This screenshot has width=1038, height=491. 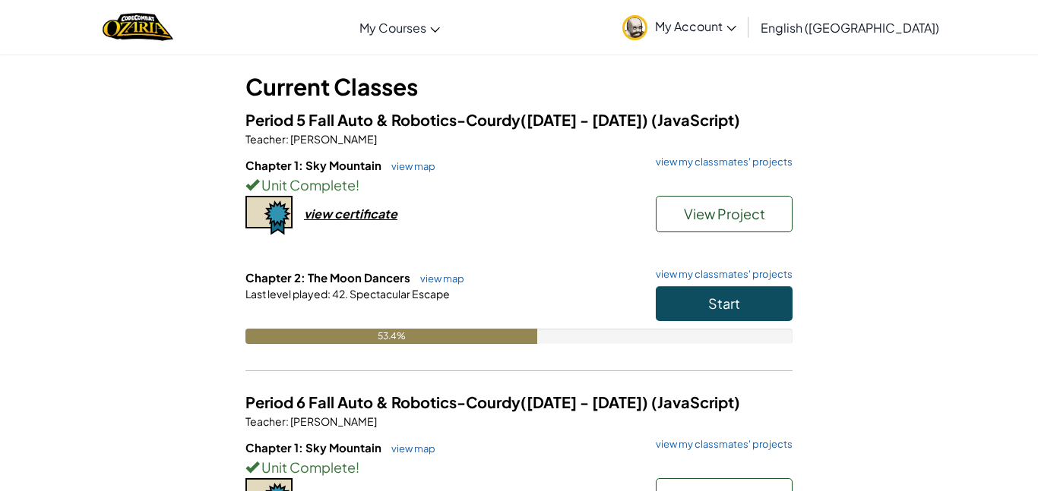 I want to click on span: 42., so click(x=339, y=294).